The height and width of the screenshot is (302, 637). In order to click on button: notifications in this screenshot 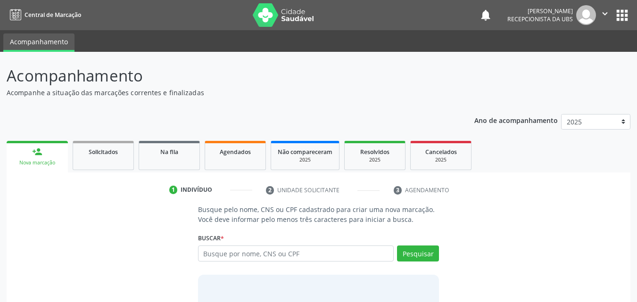, I will do `click(486, 15)`.